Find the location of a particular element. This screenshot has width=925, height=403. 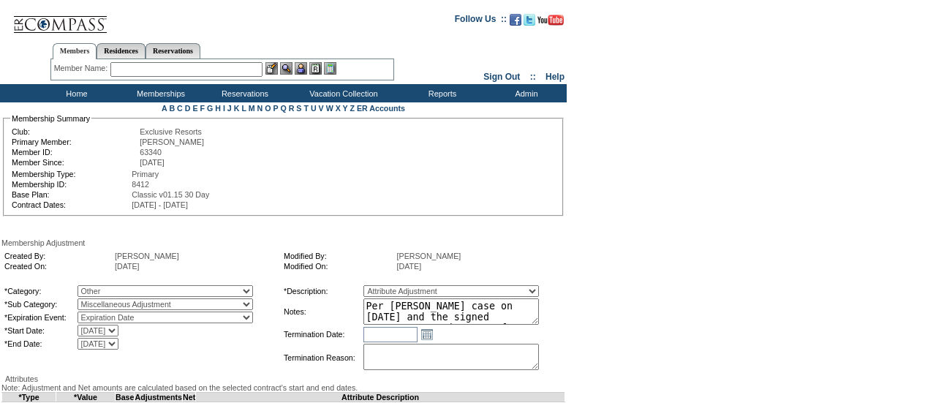

a: Reservations is located at coordinates (173, 50).